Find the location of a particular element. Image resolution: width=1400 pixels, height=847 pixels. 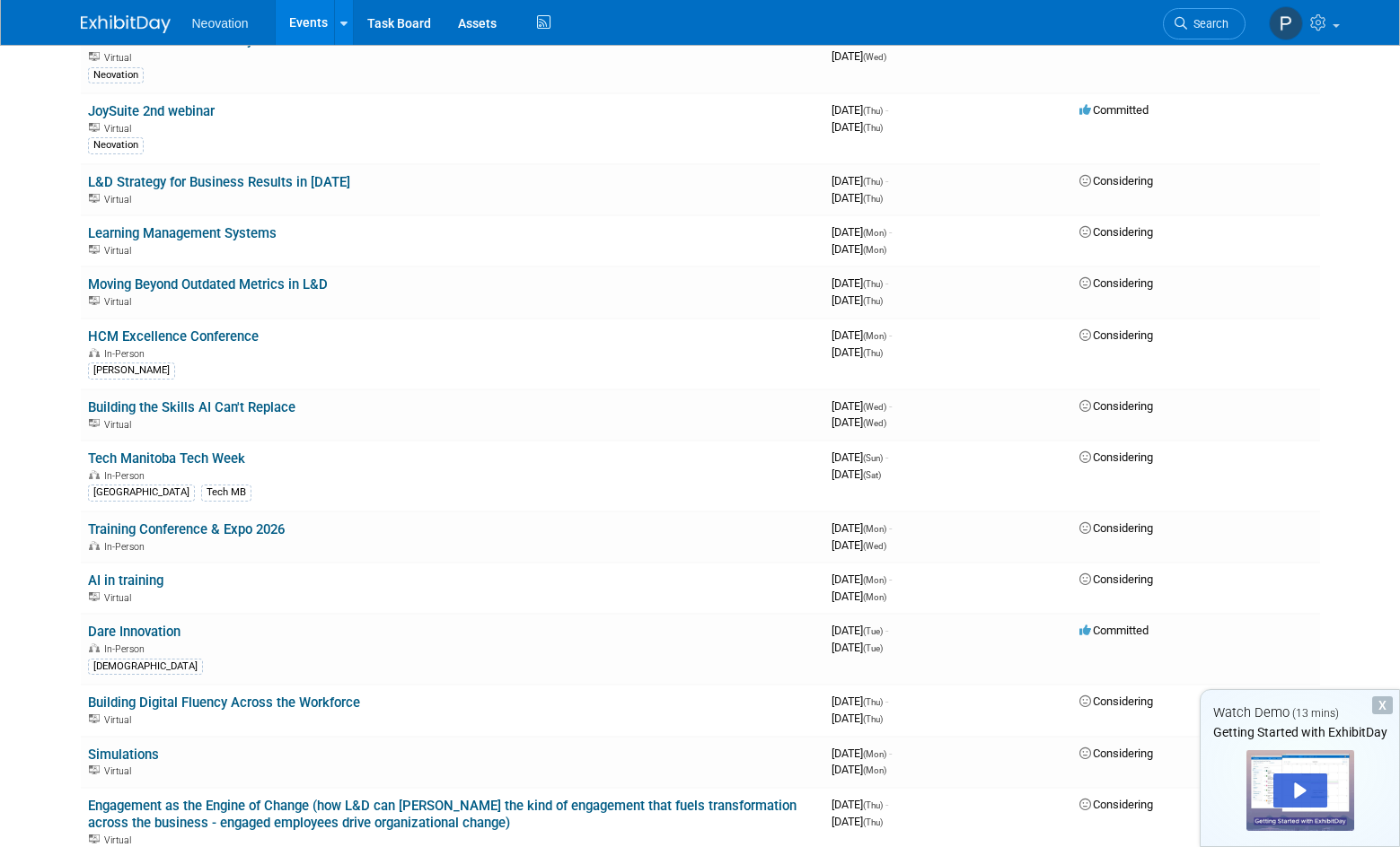

span: (13 mins) is located at coordinates (1316, 714).